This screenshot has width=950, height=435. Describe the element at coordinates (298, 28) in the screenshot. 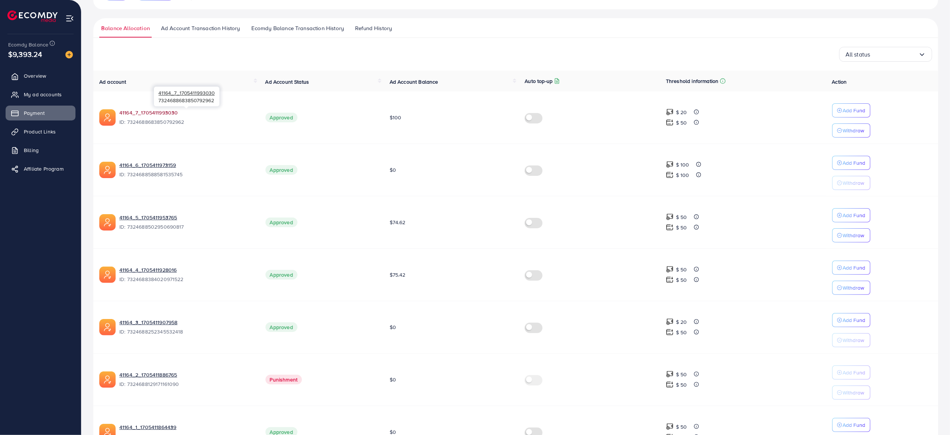

I see `span: Ecomdy Balance Transaction History` at that location.